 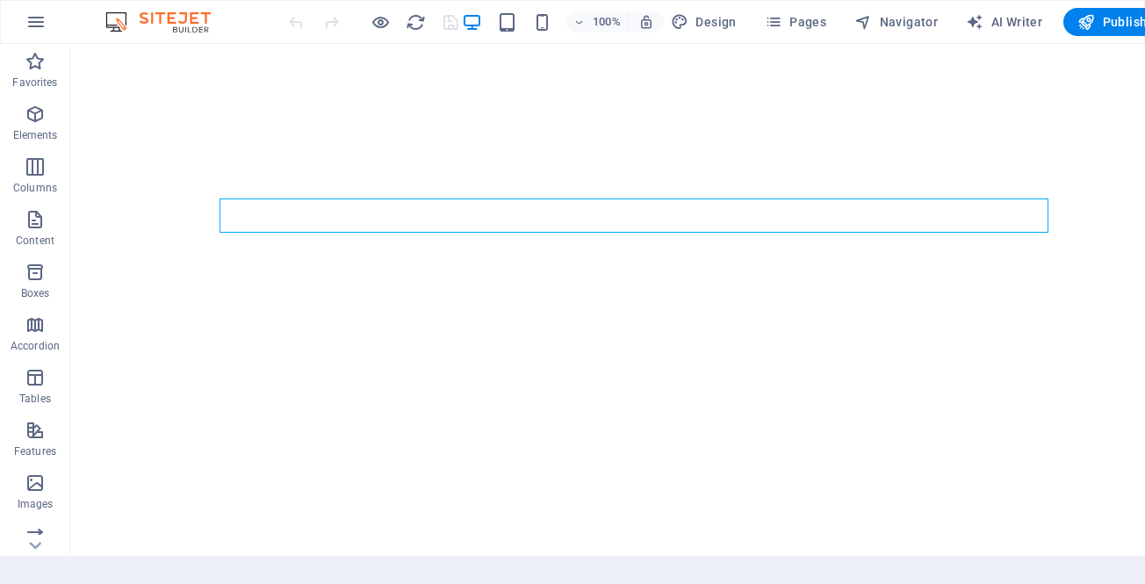 What do you see at coordinates (895, 22) in the screenshot?
I see `span: Navigator` at bounding box center [895, 22].